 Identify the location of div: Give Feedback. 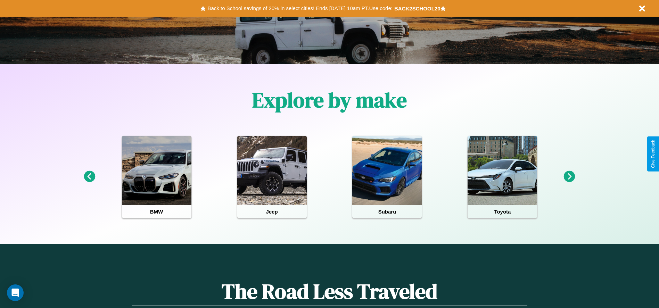
(653, 154).